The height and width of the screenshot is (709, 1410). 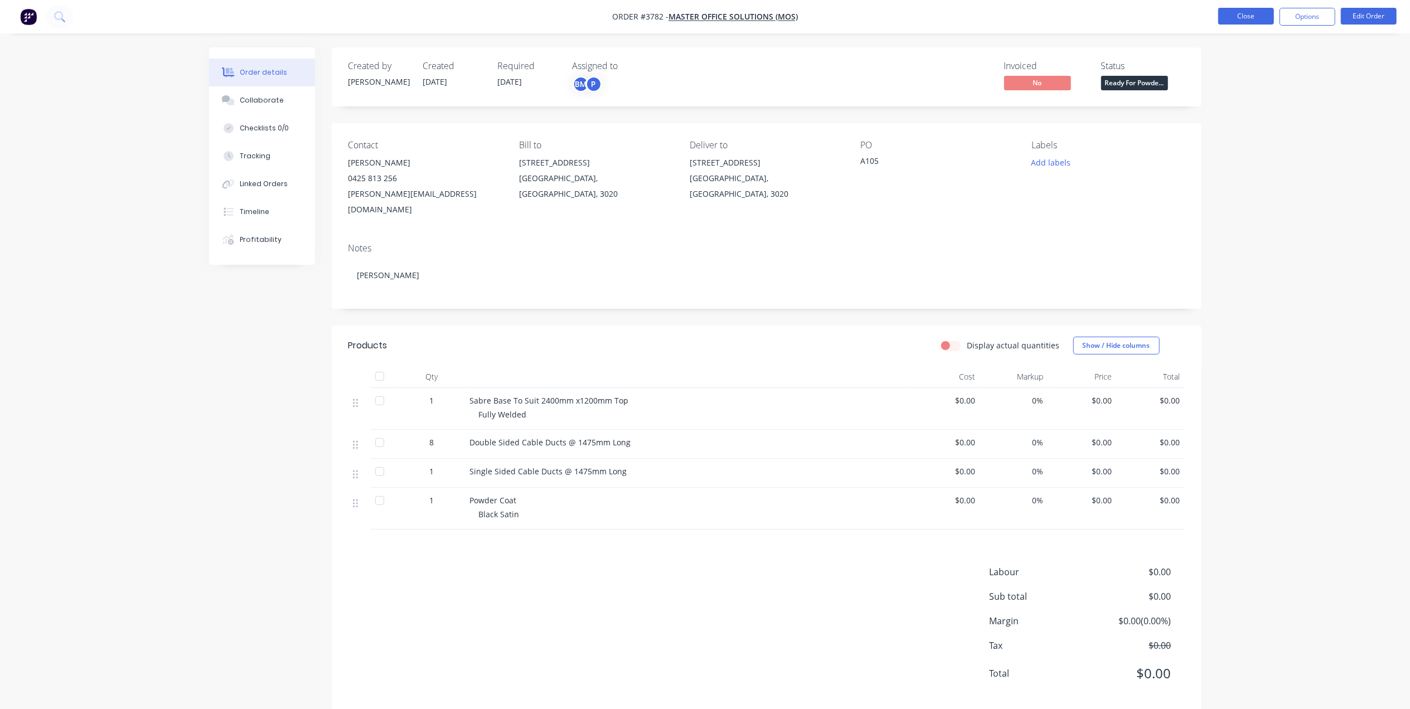 What do you see at coordinates (425, 178) in the screenshot?
I see `div: 0425 813 256` at bounding box center [425, 178].